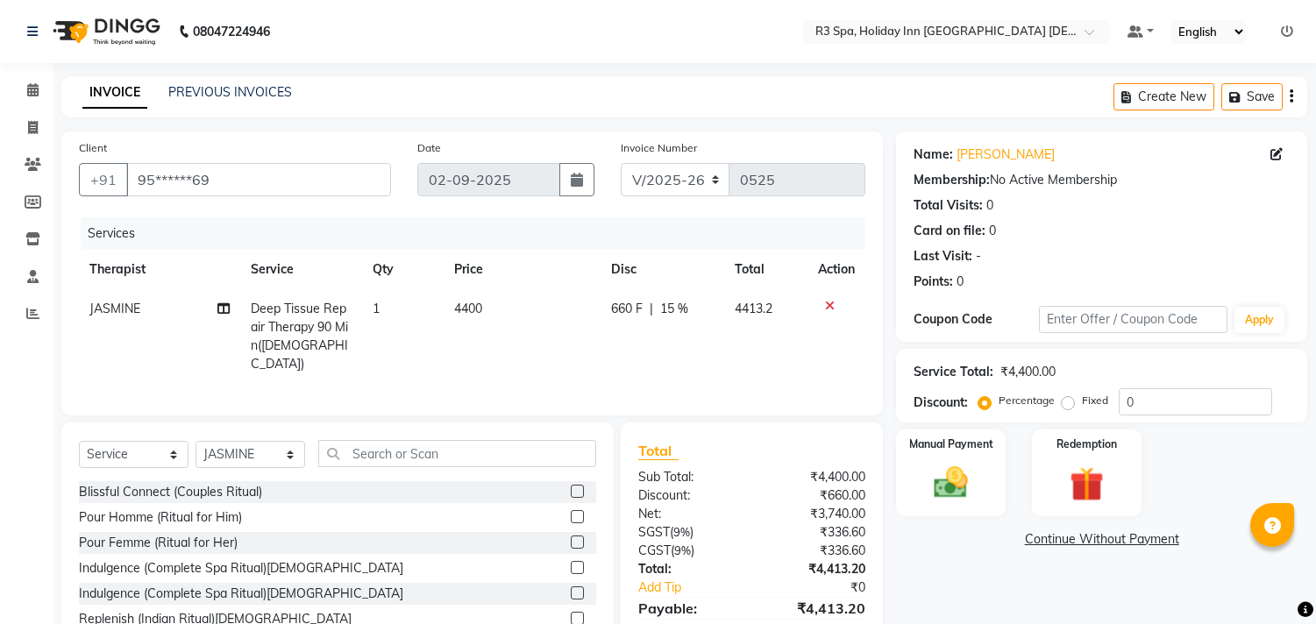 The height and width of the screenshot is (624, 1316). Describe the element at coordinates (115, 309) in the screenshot. I see `span: JASMINE` at that location.